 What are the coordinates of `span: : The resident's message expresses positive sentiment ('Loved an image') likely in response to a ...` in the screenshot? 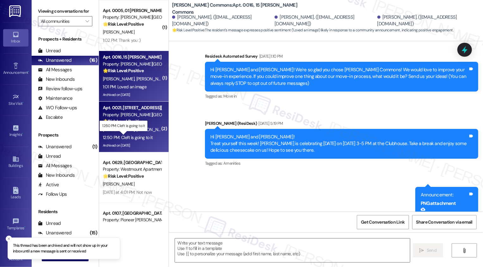 It's located at (313, 30).